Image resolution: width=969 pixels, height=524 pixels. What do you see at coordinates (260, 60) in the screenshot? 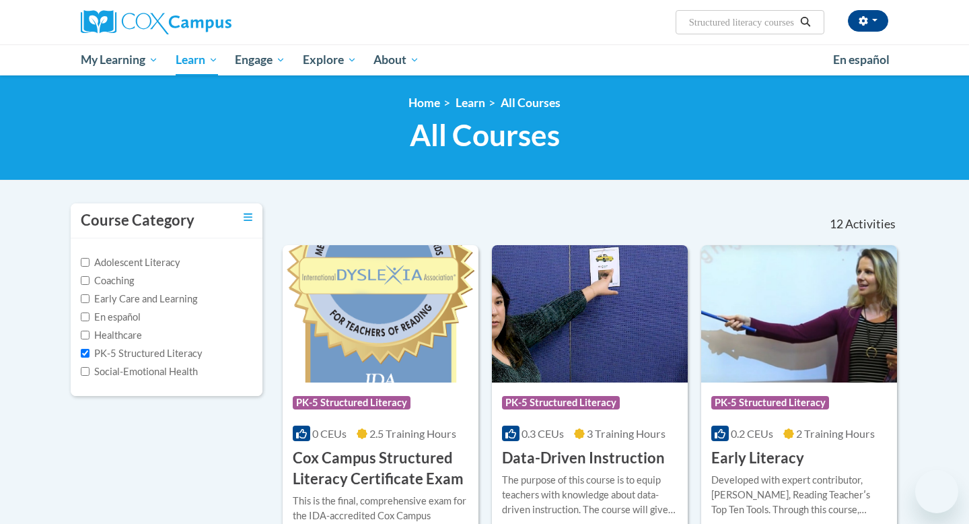
I see `span: Engage` at bounding box center [260, 60].